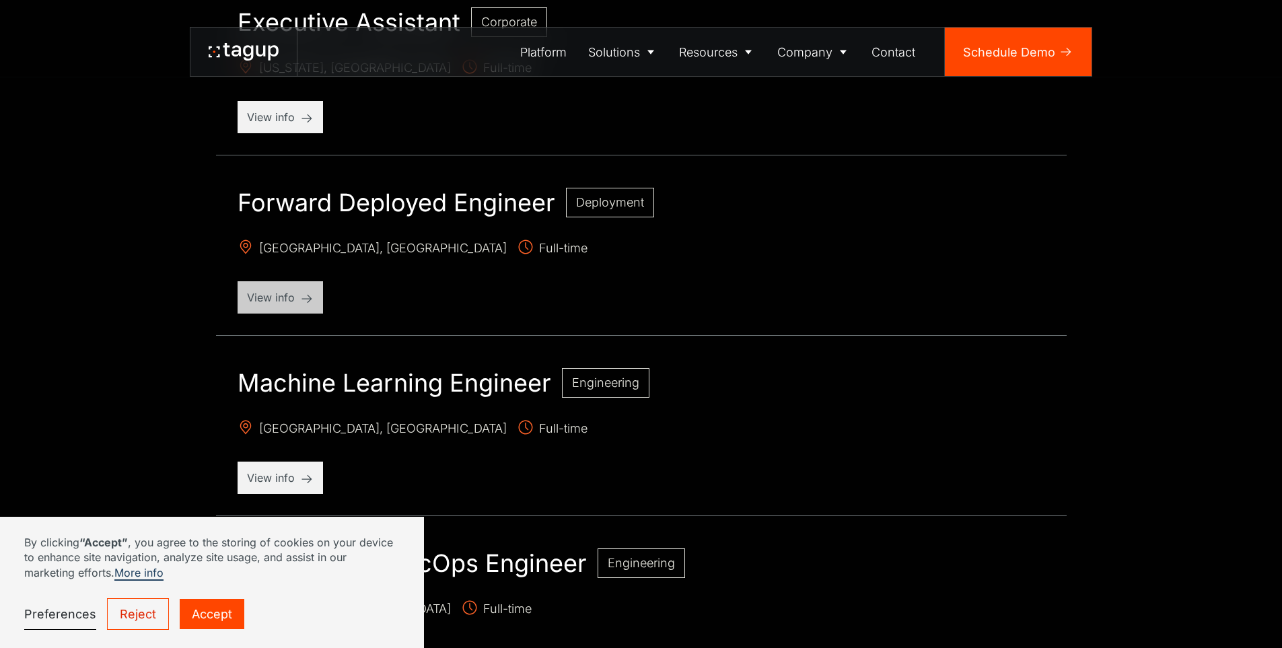  I want to click on div: Contact, so click(893, 52).